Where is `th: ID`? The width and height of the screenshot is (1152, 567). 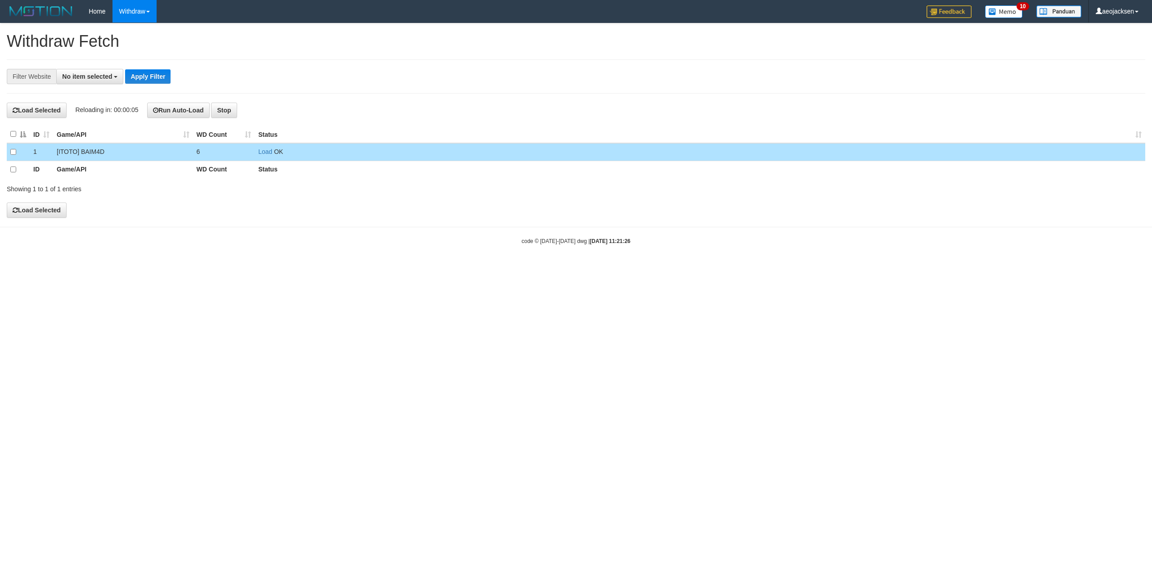
th: ID is located at coordinates (41, 169).